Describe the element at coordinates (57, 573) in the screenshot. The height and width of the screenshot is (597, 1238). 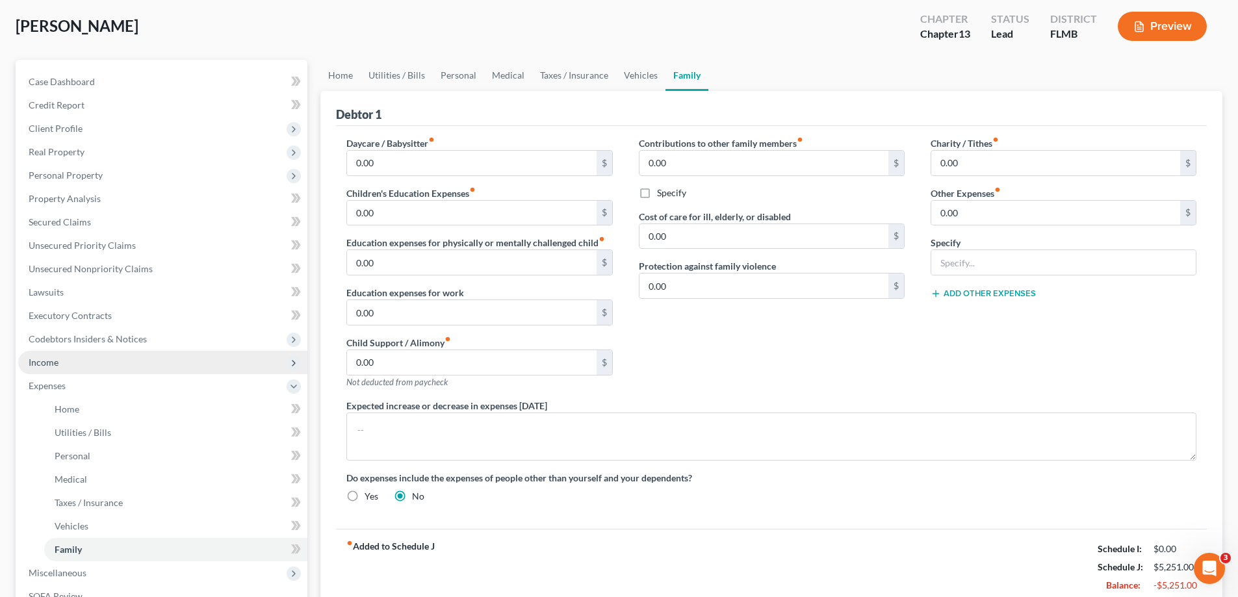
I see `span: Miscellaneous` at that location.